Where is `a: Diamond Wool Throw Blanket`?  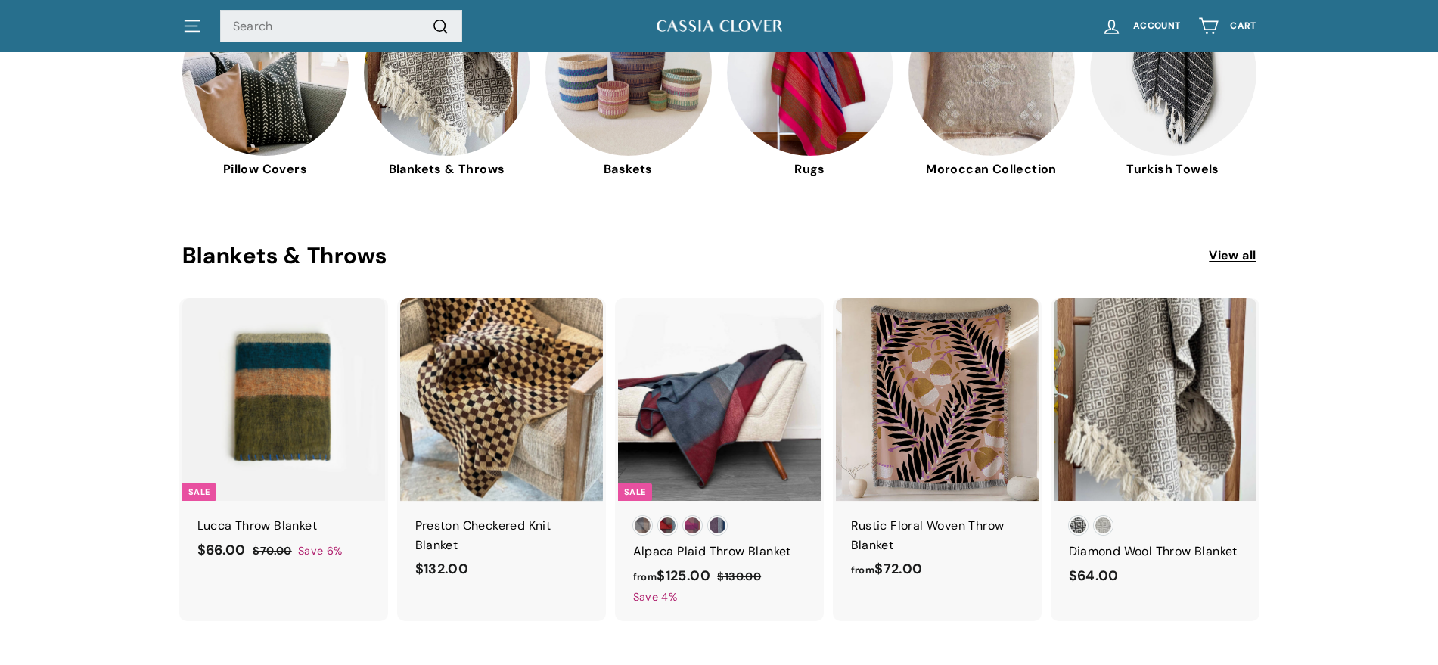 a: Diamond Wool Throw Blanket is located at coordinates (1155, 449).